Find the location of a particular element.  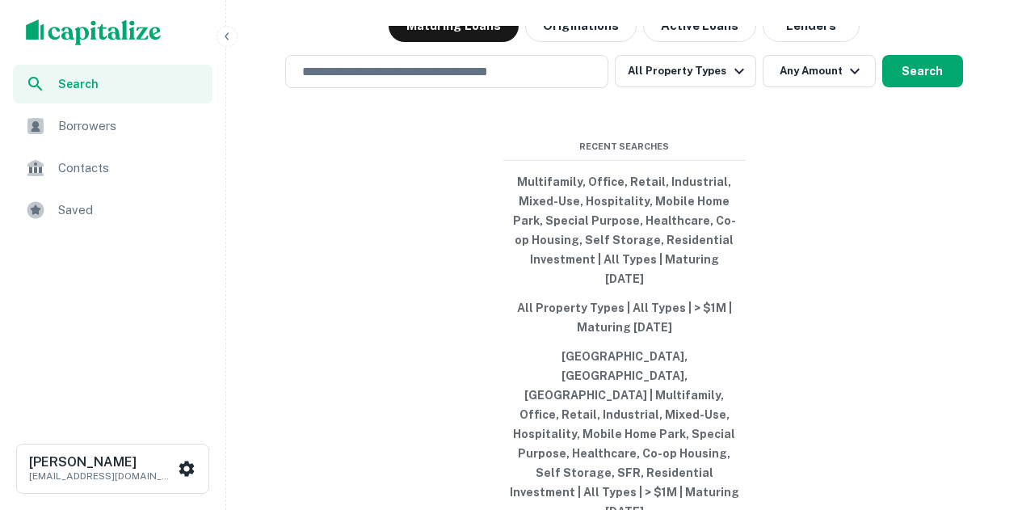

div: Chat Widget is located at coordinates (981, 419).